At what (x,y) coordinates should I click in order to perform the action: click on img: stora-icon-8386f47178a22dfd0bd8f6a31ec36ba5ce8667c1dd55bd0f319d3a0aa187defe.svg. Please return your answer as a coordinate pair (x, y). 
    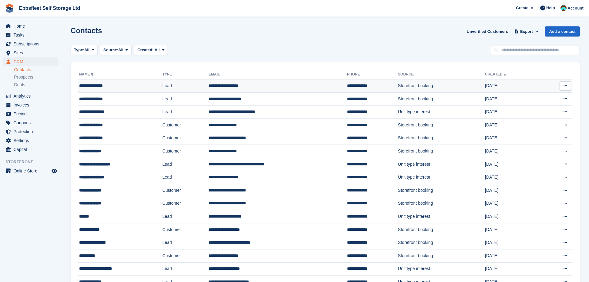
    Looking at the image, I should click on (10, 8).